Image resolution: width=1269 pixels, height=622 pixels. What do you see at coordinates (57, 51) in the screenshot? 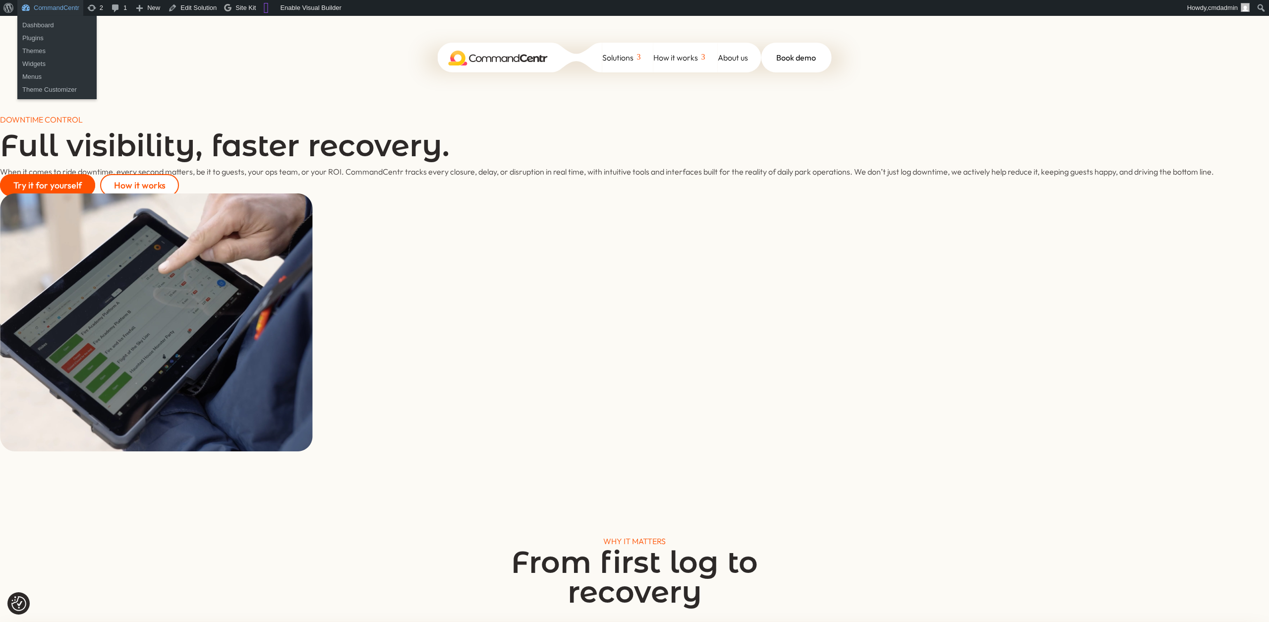
I see `a: Themes` at bounding box center [57, 51].